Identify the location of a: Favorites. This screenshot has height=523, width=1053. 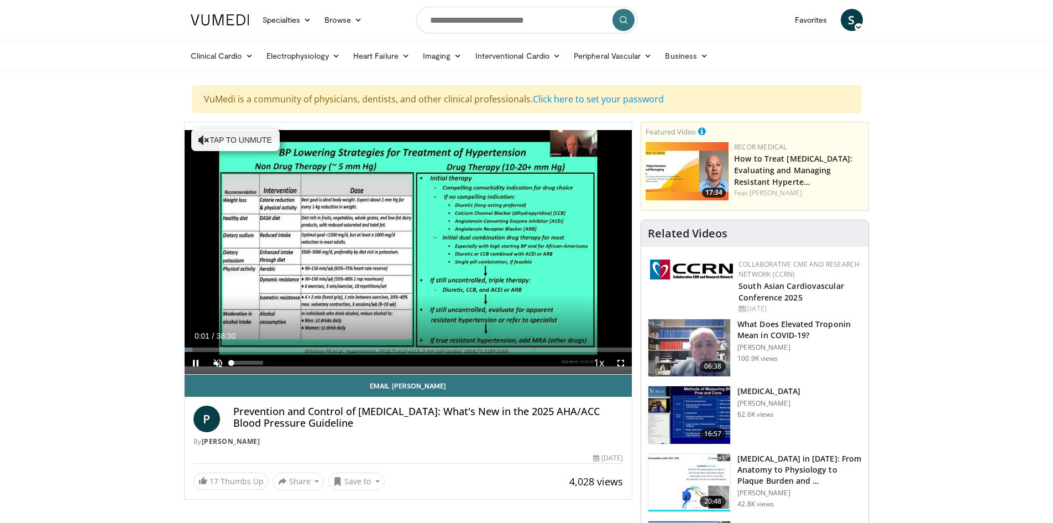
(811, 20).